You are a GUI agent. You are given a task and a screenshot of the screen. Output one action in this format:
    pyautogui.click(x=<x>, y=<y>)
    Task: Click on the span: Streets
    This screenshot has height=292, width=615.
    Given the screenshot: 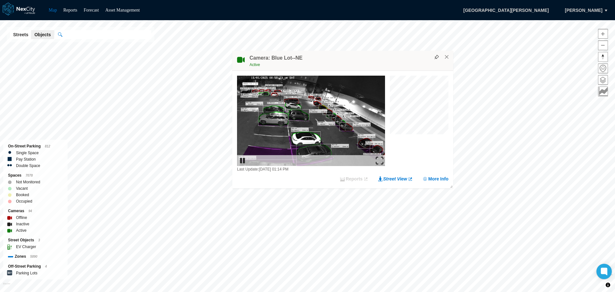 What is the action you would take?
    pyautogui.click(x=21, y=35)
    